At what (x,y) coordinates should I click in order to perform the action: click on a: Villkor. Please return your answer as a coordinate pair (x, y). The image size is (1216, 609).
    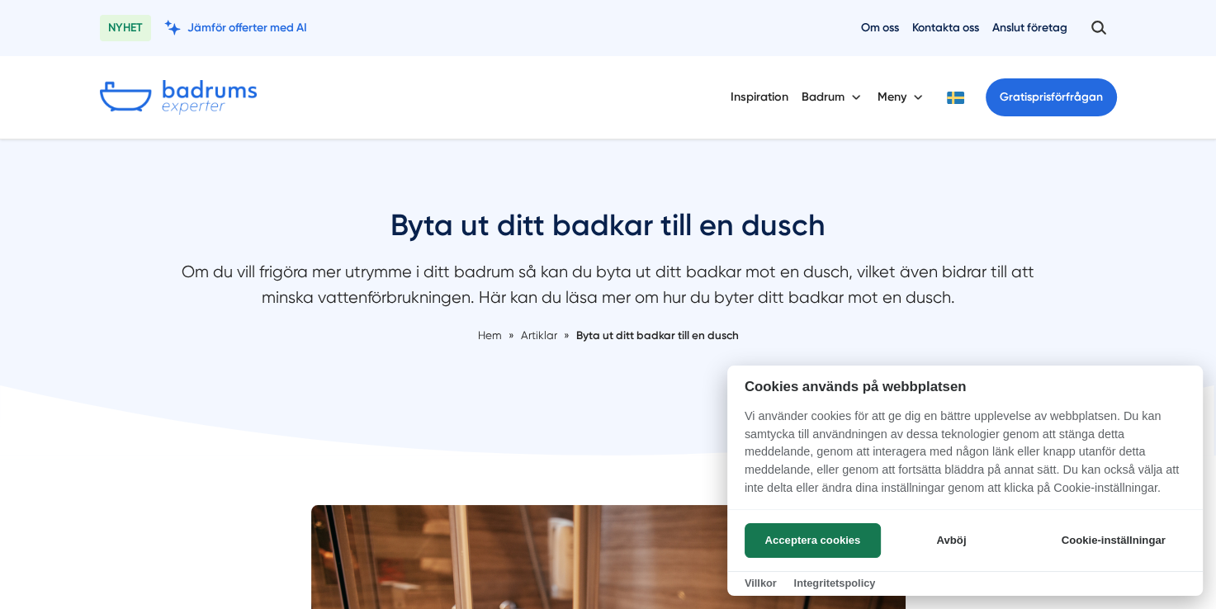
    Looking at the image, I should click on (760, 583).